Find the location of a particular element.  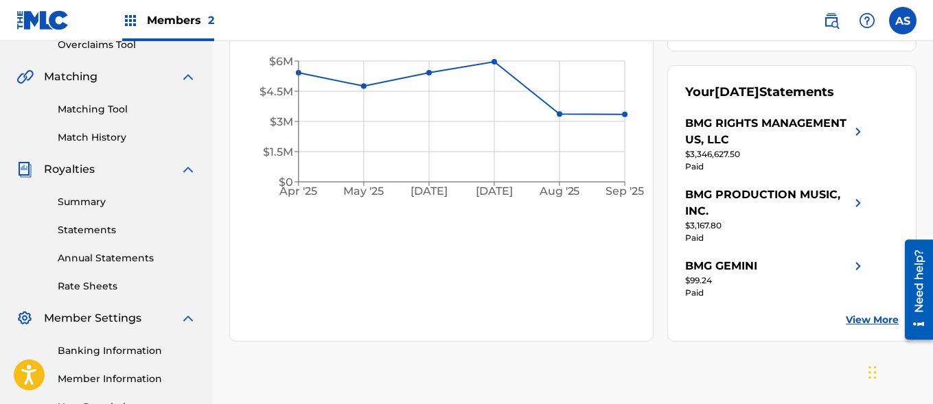

span: Matching is located at coordinates (71, 77).